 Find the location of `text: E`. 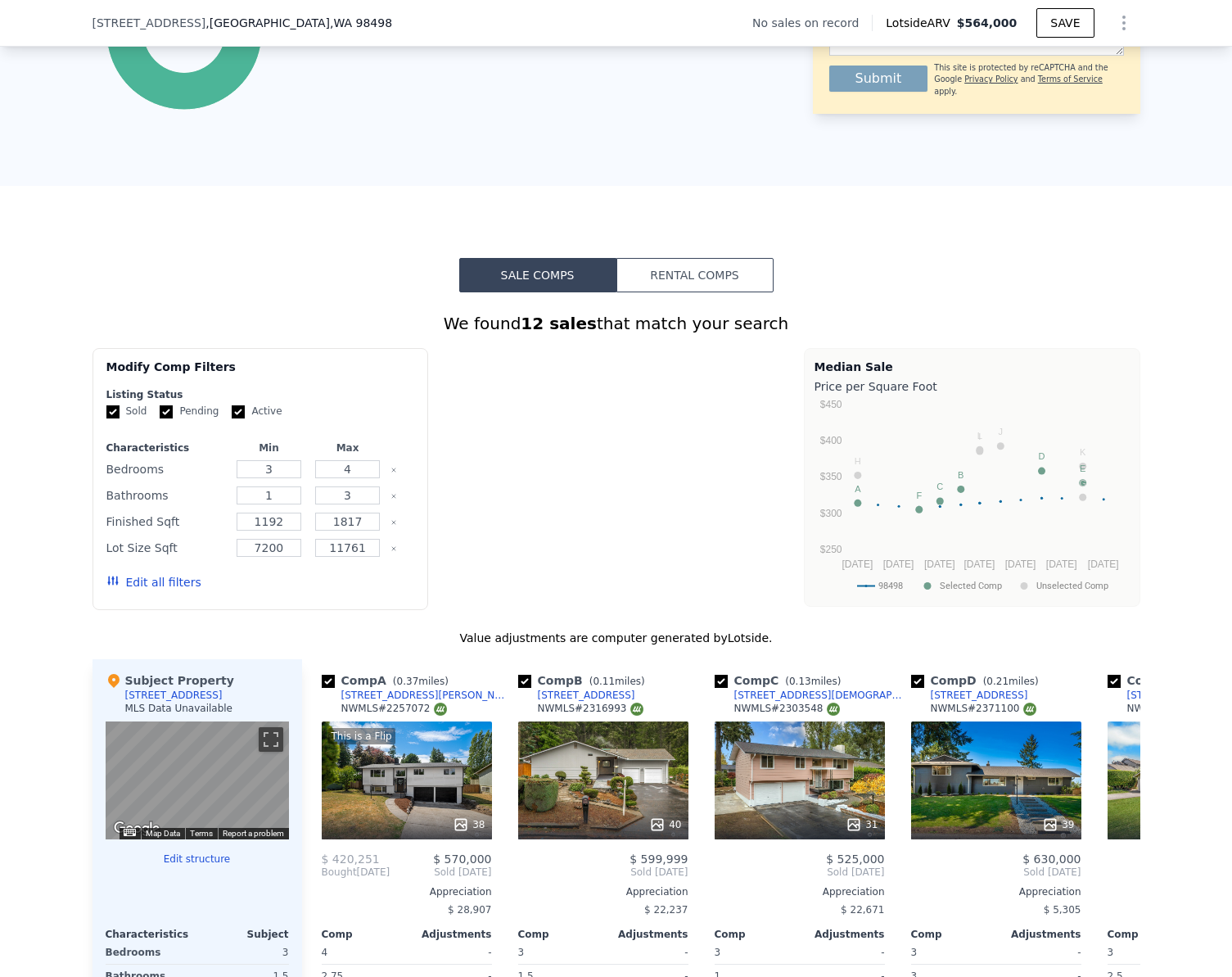

text: E is located at coordinates (1082, 469).